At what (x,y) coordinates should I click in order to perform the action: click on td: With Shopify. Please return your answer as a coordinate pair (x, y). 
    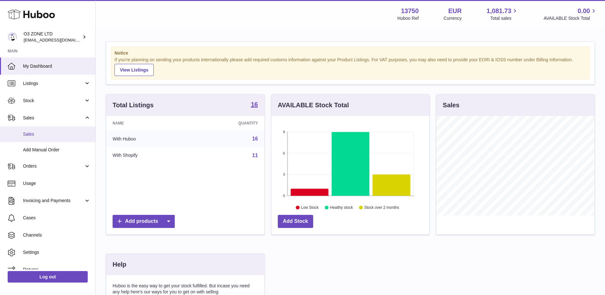
    Looking at the image, I should click on (149, 155).